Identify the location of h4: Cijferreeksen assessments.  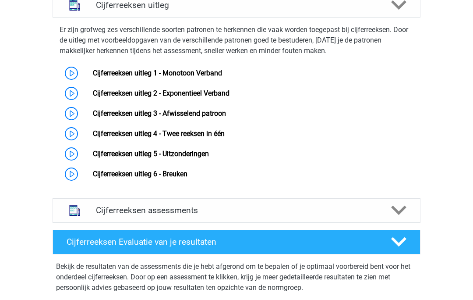
(236, 210).